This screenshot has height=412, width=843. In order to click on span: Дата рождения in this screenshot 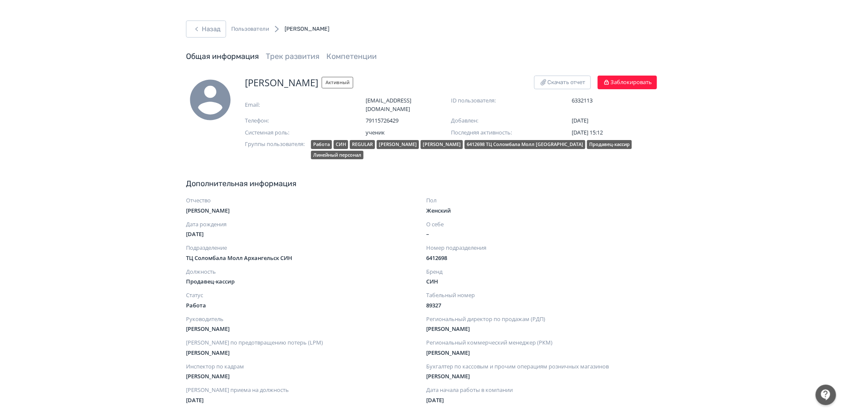, I will do `click(301, 224)`.